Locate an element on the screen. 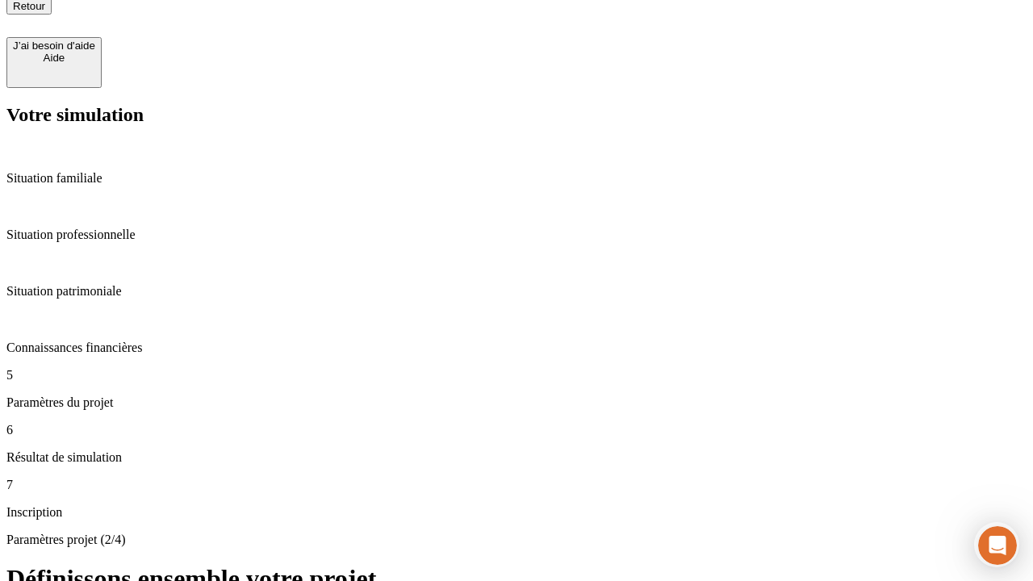 The image size is (1033, 581). p: 6 is located at coordinates (517, 430).